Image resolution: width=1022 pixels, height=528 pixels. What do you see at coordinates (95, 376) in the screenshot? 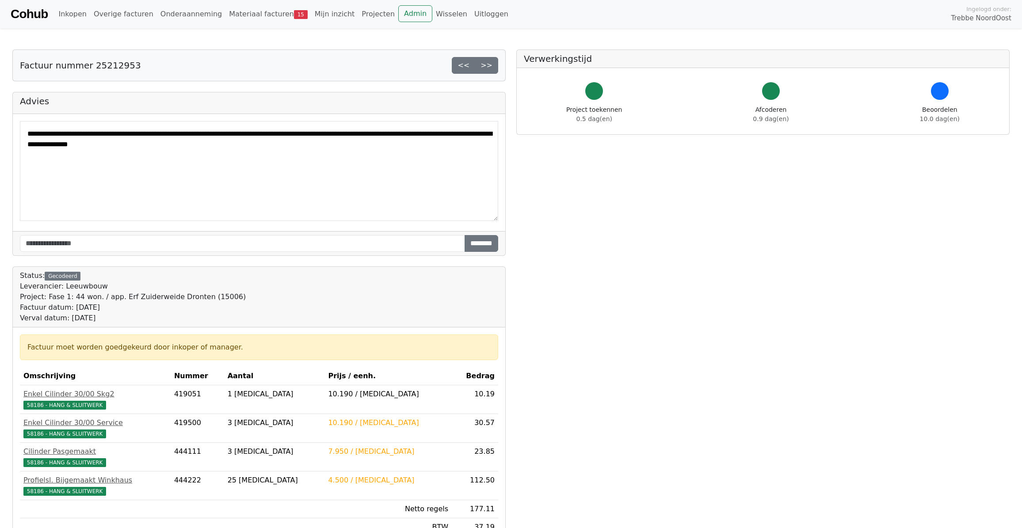
I see `th: Omschrijving` at bounding box center [95, 376].